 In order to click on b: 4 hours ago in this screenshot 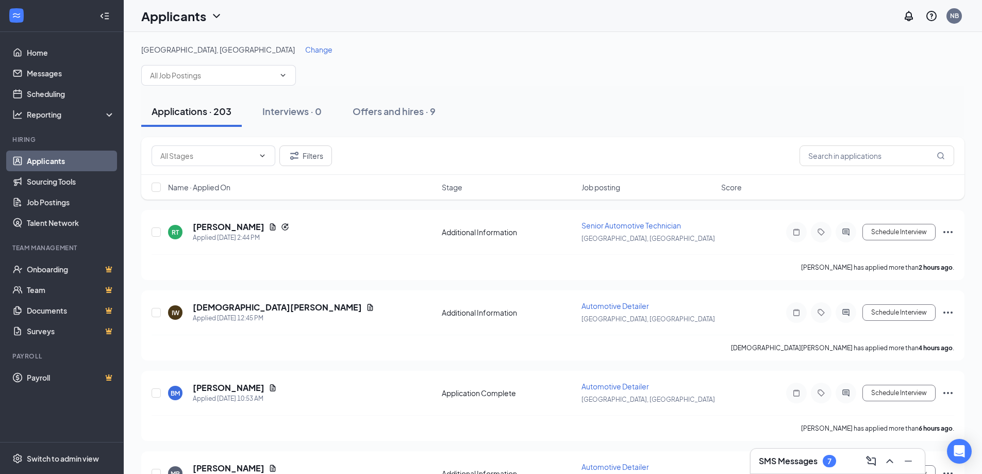, I will do `click(936, 347)`.